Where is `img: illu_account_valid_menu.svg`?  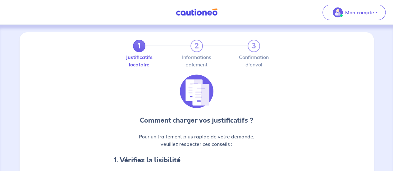 img: illu_account_valid_menu.svg is located at coordinates (338, 12).